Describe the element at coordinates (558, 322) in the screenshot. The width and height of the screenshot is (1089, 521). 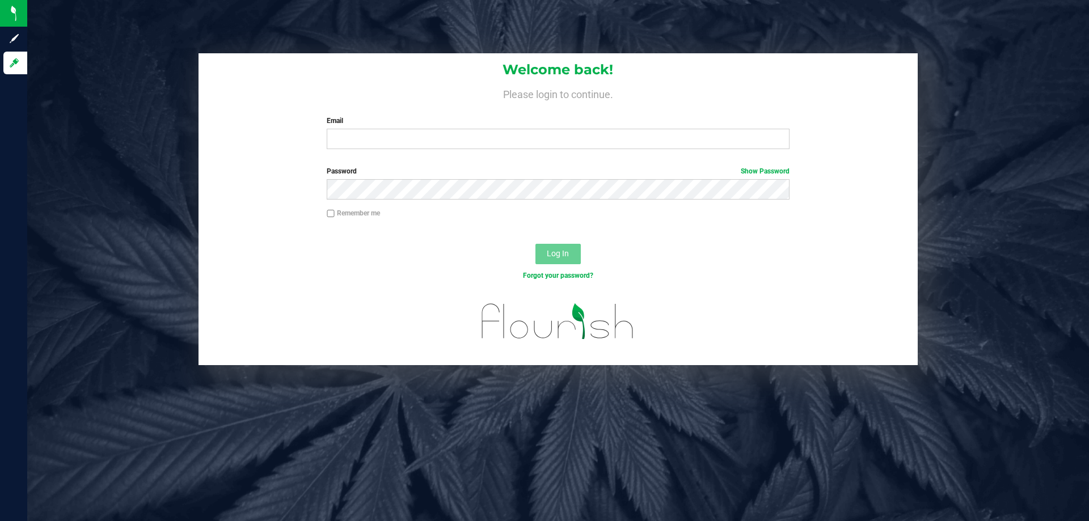
I see `img: flourish_logo.svg` at that location.